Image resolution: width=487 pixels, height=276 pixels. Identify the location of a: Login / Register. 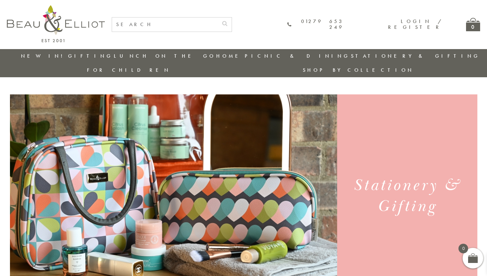
(415, 24).